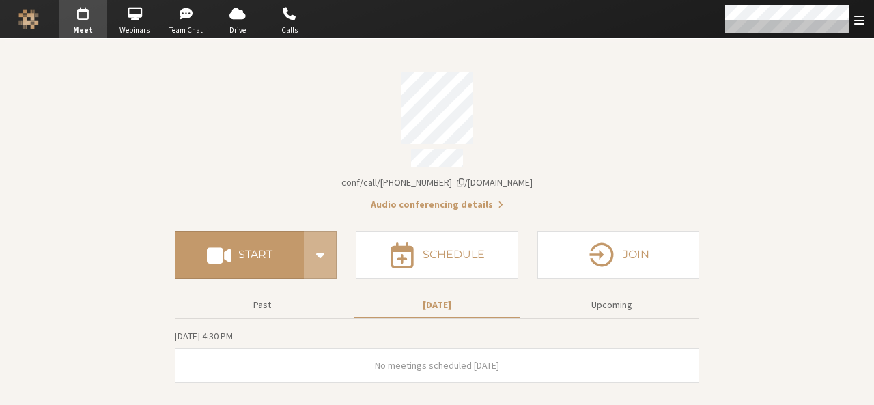 This screenshot has width=874, height=405. Describe the element at coordinates (437, 356) in the screenshot. I see `section: Today's Meetings` at that location.